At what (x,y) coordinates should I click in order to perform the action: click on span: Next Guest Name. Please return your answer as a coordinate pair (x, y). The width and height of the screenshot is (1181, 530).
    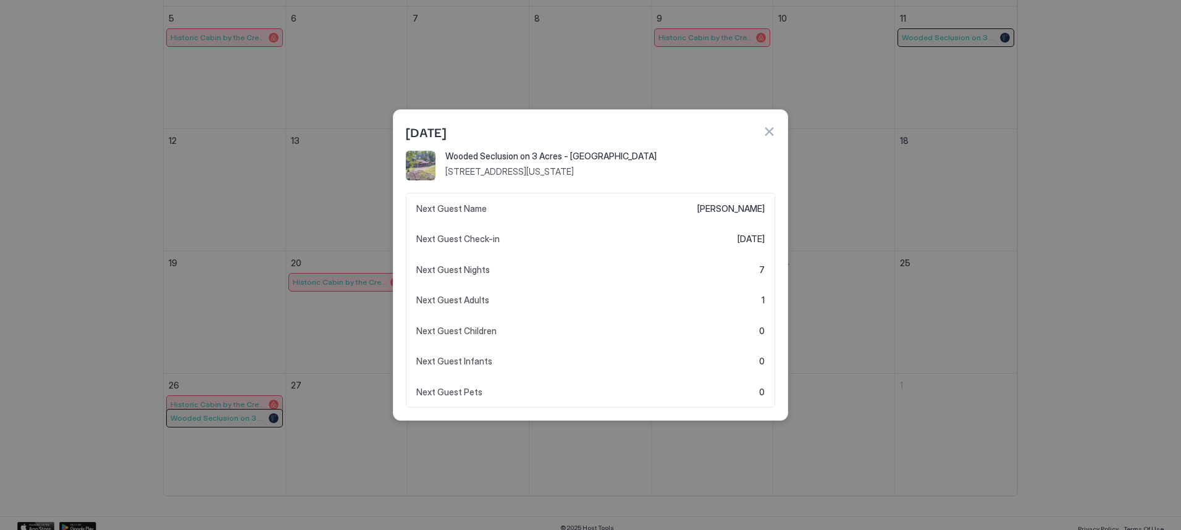
    Looking at the image, I should click on (452, 209).